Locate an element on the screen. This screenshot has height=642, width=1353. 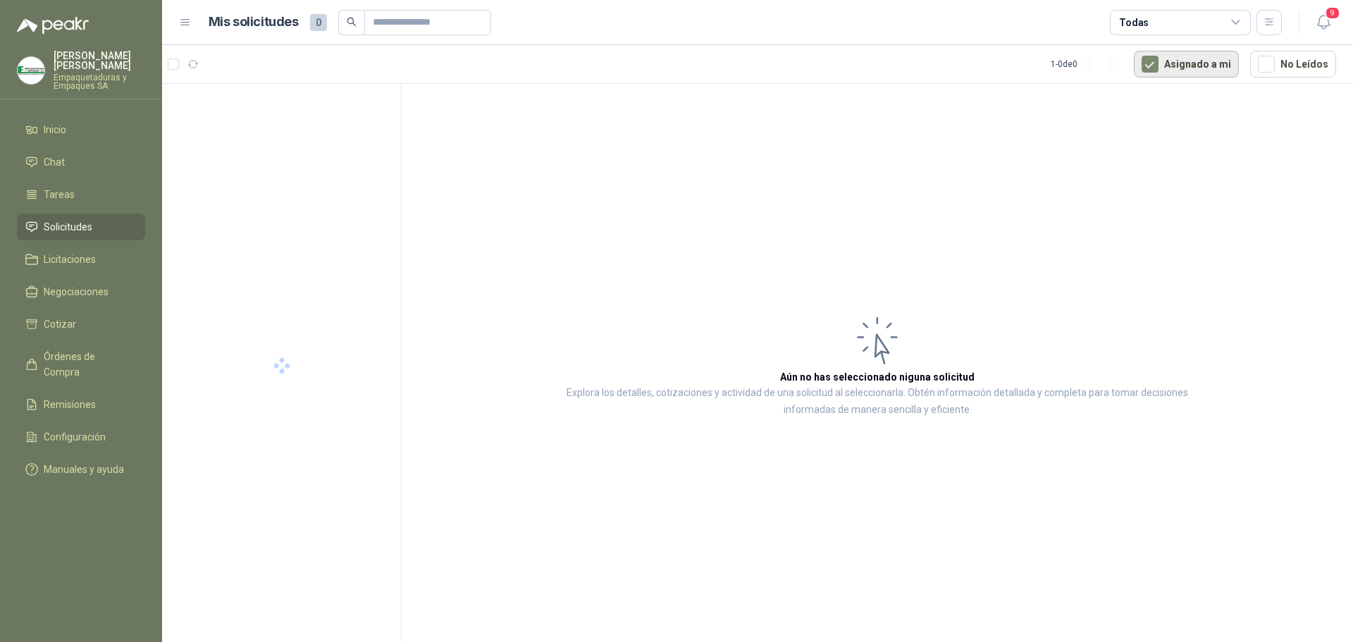
h1: Mis solicitudes is located at coordinates (254, 22).